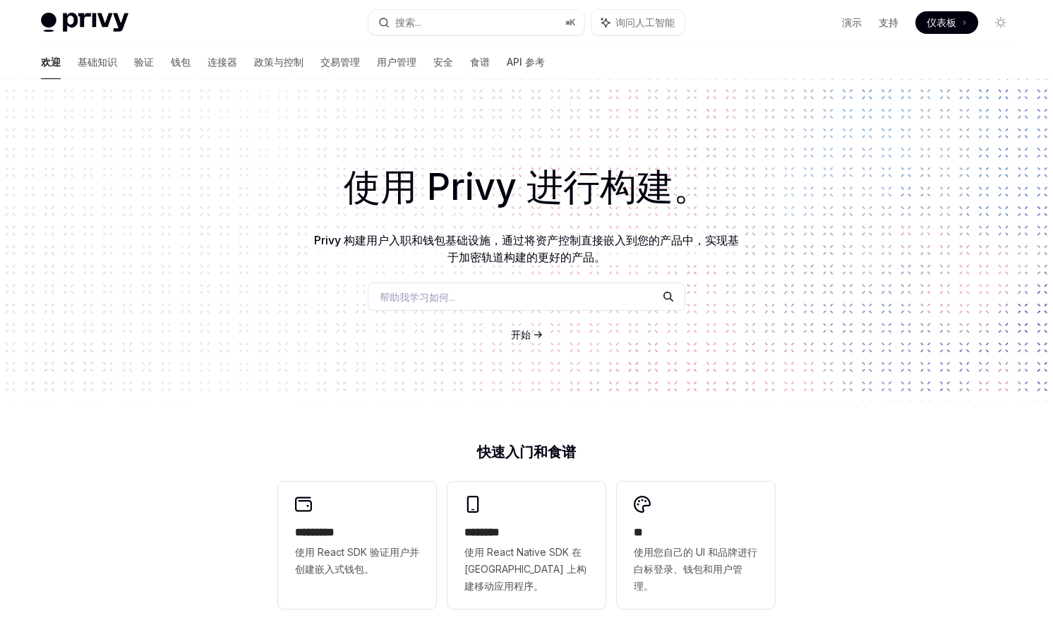 The image size is (1053, 630). Describe the element at coordinates (279, 62) in the screenshot. I see `a: 政策与控制` at that location.